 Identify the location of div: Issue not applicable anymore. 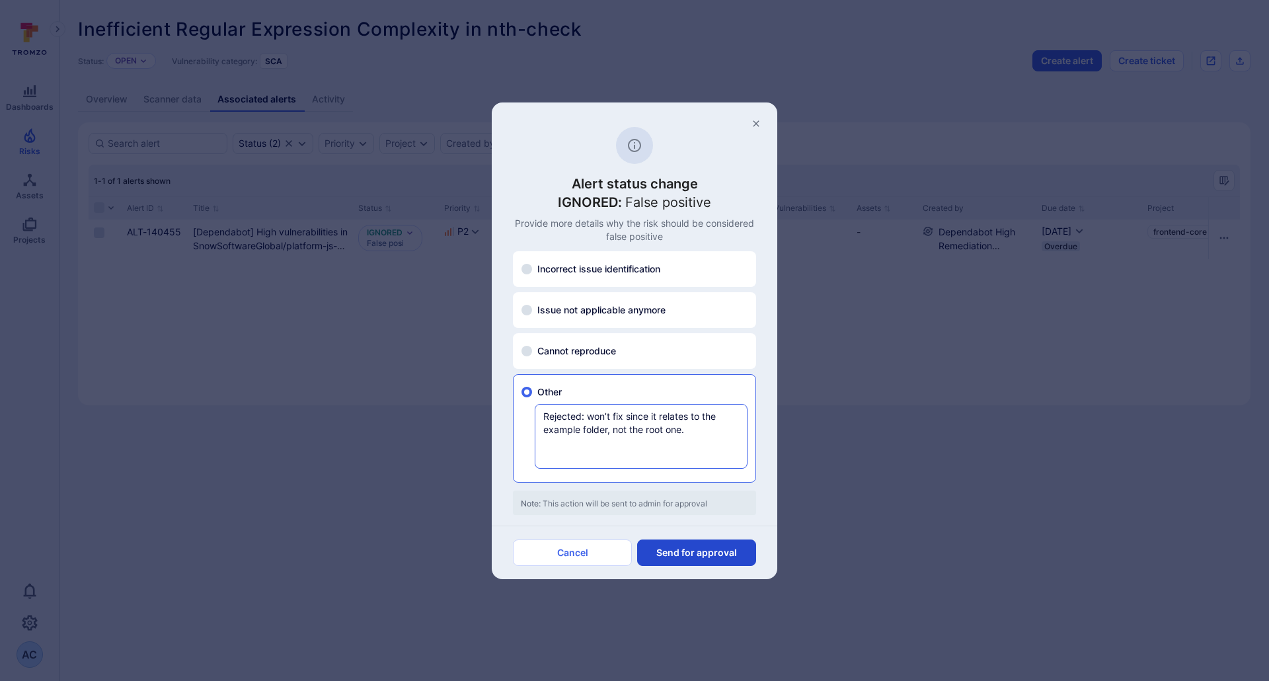
(634, 310).